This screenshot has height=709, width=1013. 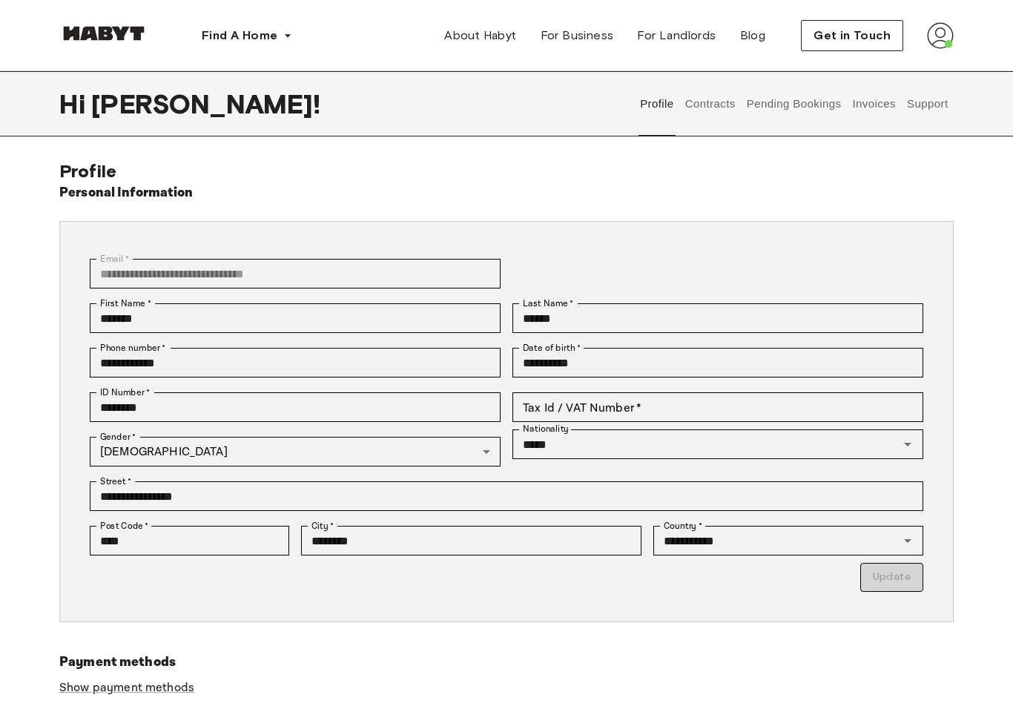 What do you see at coordinates (295, 274) in the screenshot?
I see `div: You can't change your email address at the moment. Please reach out to customer support in case y...` at bounding box center [295, 274].